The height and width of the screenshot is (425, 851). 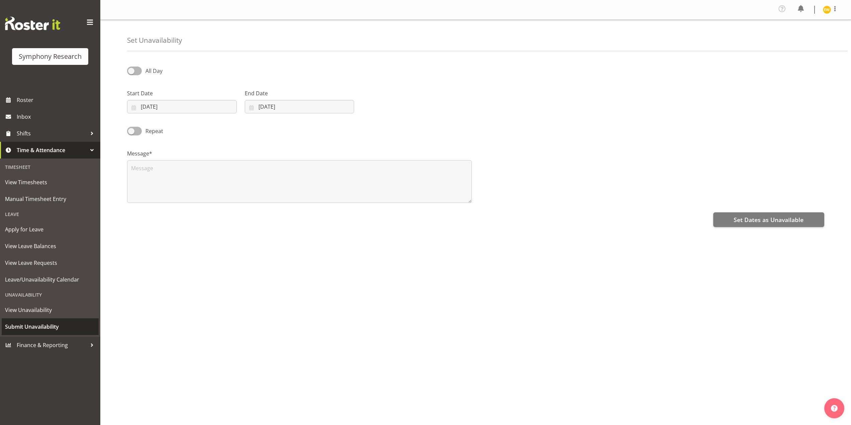 What do you see at coordinates (50, 327) in the screenshot?
I see `span: Submit Unavailability` at bounding box center [50, 327].